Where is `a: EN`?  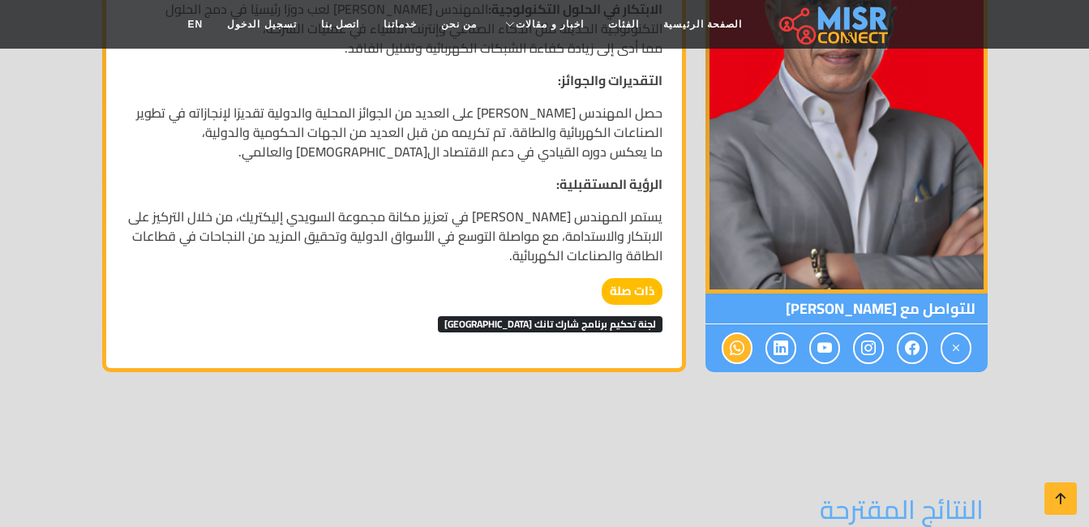
a: EN is located at coordinates (195, 24).